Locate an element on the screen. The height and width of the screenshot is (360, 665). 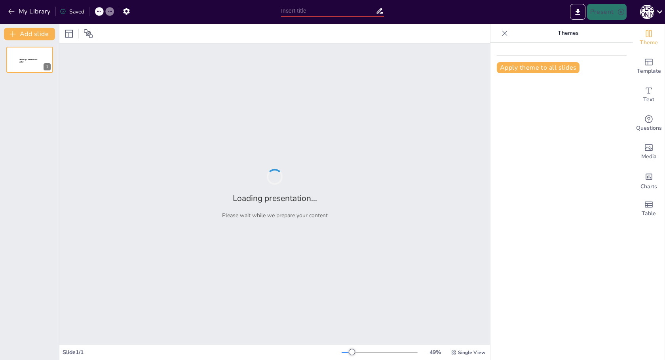
span: Media is located at coordinates (649, 157).